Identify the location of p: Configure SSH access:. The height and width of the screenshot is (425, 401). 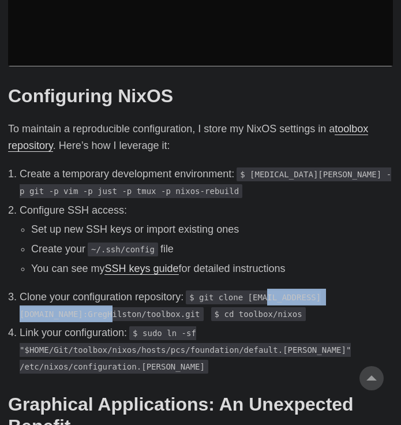
(206, 210).